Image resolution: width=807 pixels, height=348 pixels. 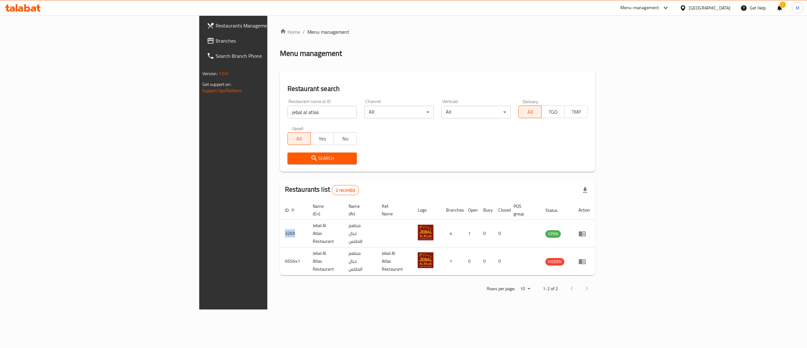 I want to click on span: Yes, so click(x=322, y=138).